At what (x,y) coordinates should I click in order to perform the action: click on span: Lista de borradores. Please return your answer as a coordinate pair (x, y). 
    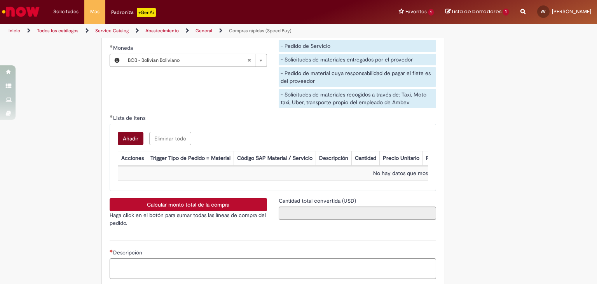
    Looking at the image, I should click on (477, 11).